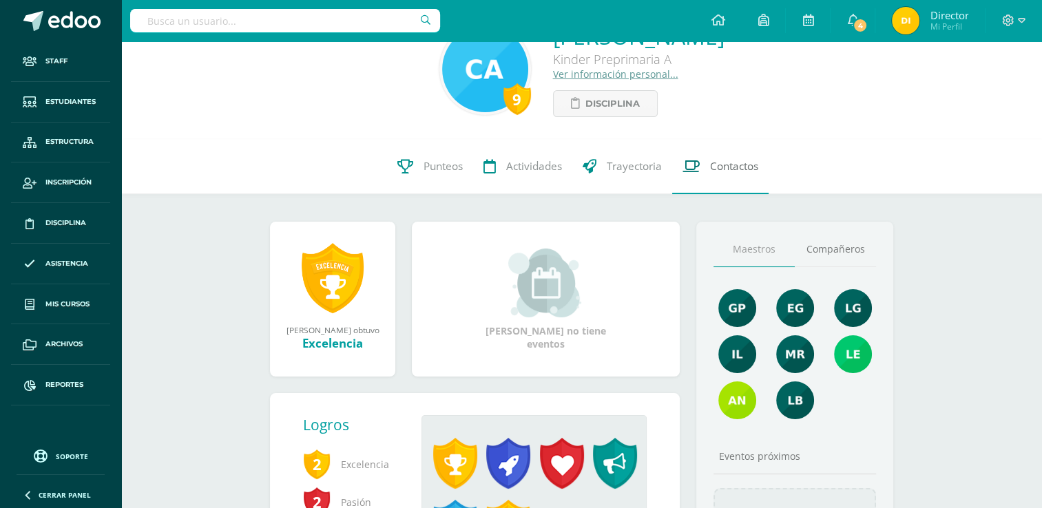 The width and height of the screenshot is (1042, 508). I want to click on span: Mi Perfil, so click(949, 26).